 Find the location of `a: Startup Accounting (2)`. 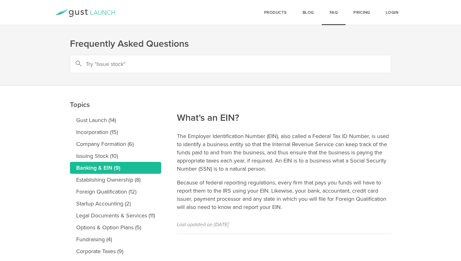

a: Startup Accounting (2) is located at coordinates (115, 203).